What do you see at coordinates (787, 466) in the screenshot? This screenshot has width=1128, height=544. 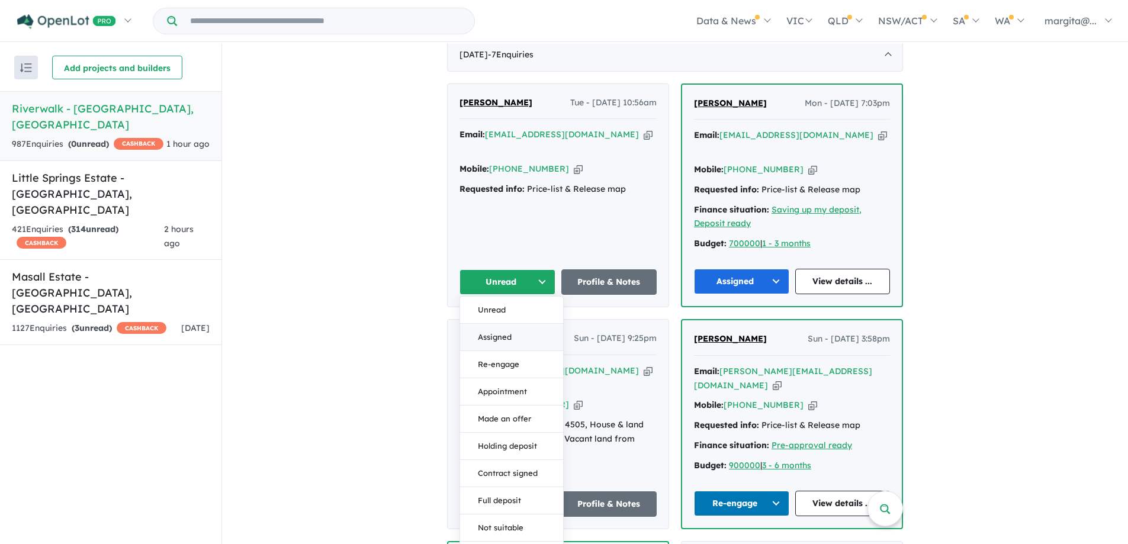 I see `u: 3 - 6 months` at bounding box center [787, 466].